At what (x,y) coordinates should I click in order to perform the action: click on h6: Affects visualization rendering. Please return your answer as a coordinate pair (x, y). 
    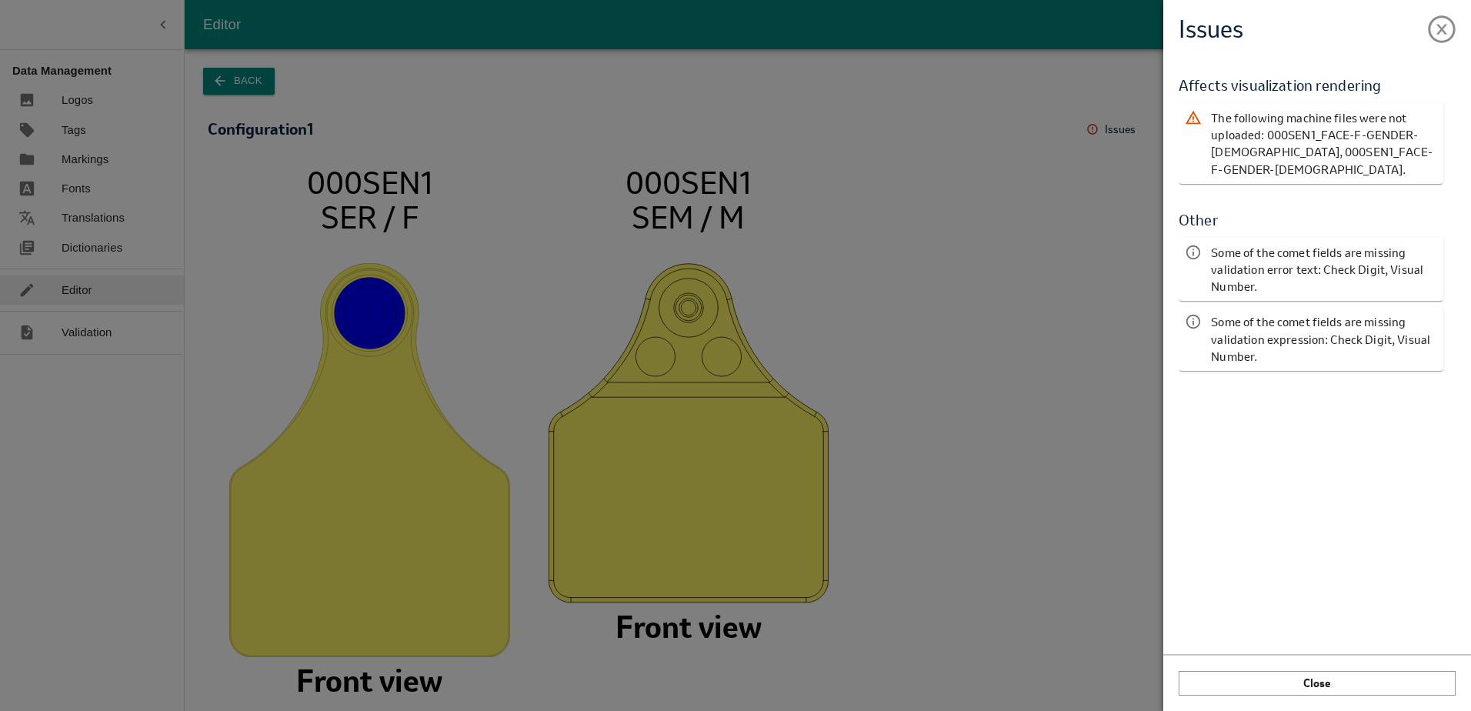
    Looking at the image, I should click on (1311, 85).